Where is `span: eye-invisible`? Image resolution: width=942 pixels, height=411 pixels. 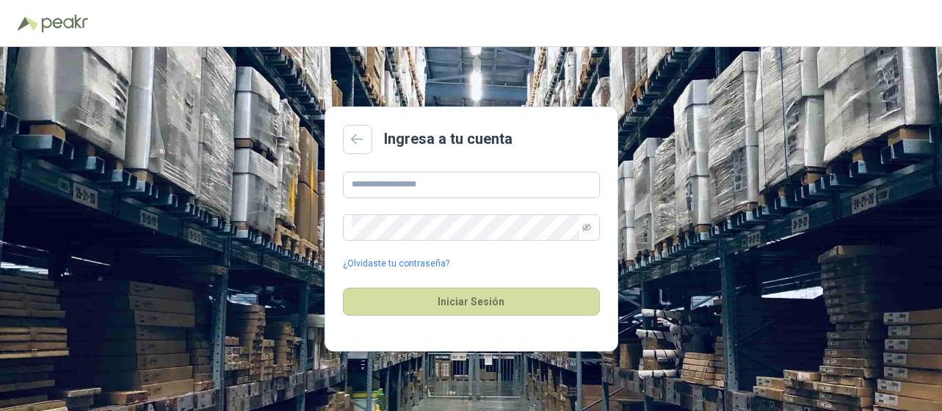 span: eye-invisible is located at coordinates (586, 228).